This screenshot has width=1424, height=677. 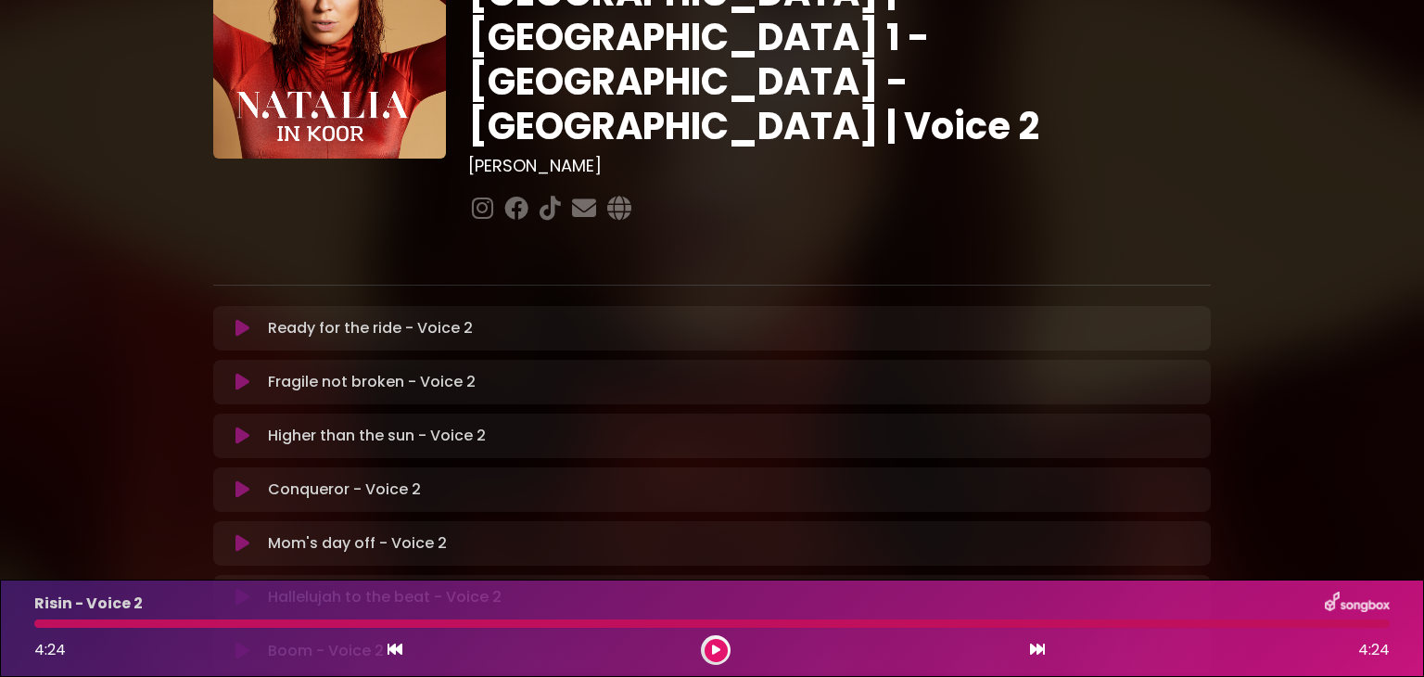 What do you see at coordinates (372, 382) in the screenshot?
I see `p: Fragile not broken - Voice 2` at bounding box center [372, 382].